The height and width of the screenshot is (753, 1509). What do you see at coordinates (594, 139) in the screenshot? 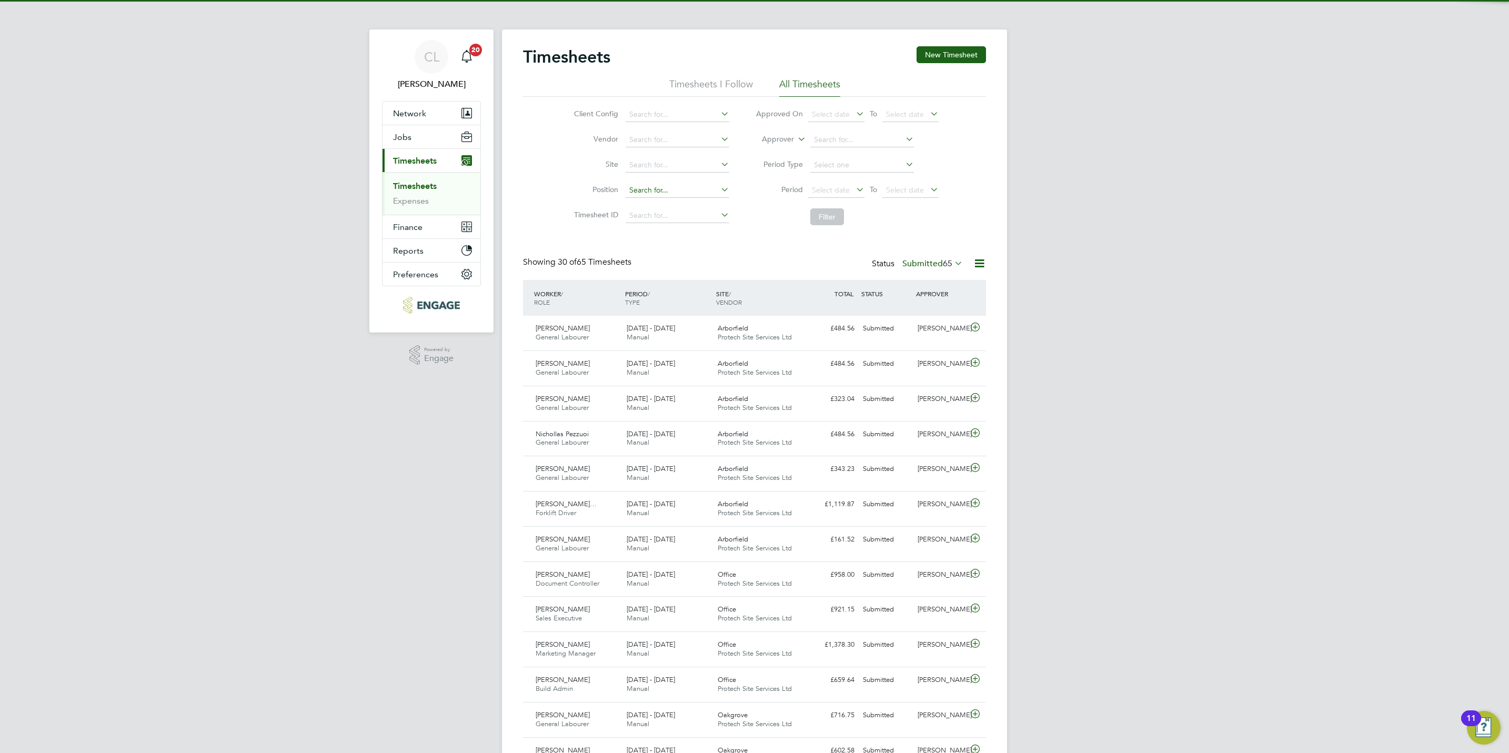
I see `label: Vendor` at bounding box center [594, 139].